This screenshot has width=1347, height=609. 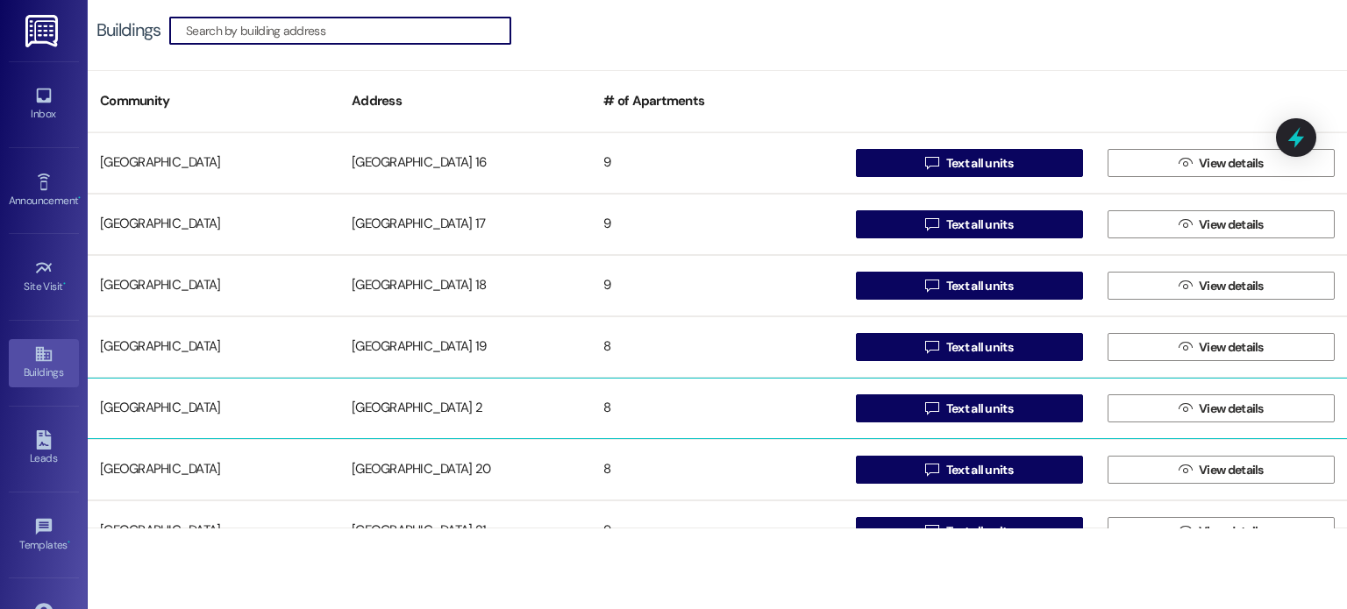 What do you see at coordinates (44, 363) in the screenshot?
I see `a: Buildings` at bounding box center [44, 363].